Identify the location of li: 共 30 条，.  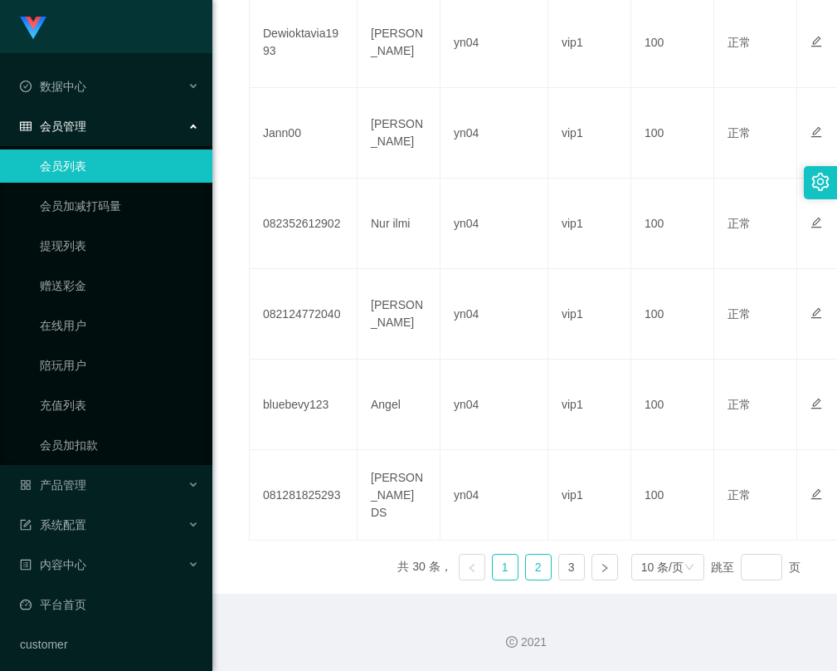
(424, 567).